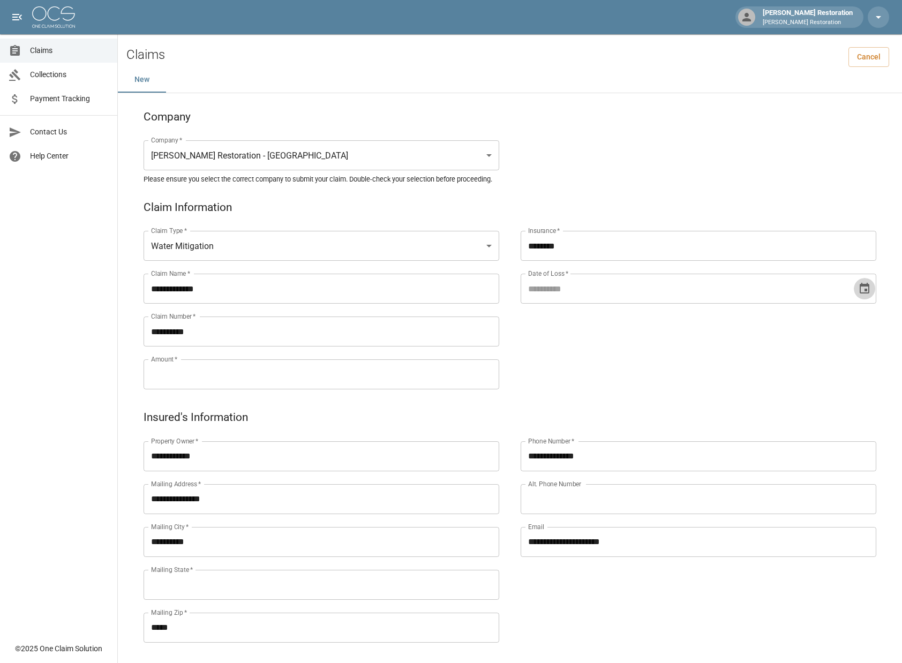  Describe the element at coordinates (548, 273) in the screenshot. I see `label: Date of Loss` at that location.